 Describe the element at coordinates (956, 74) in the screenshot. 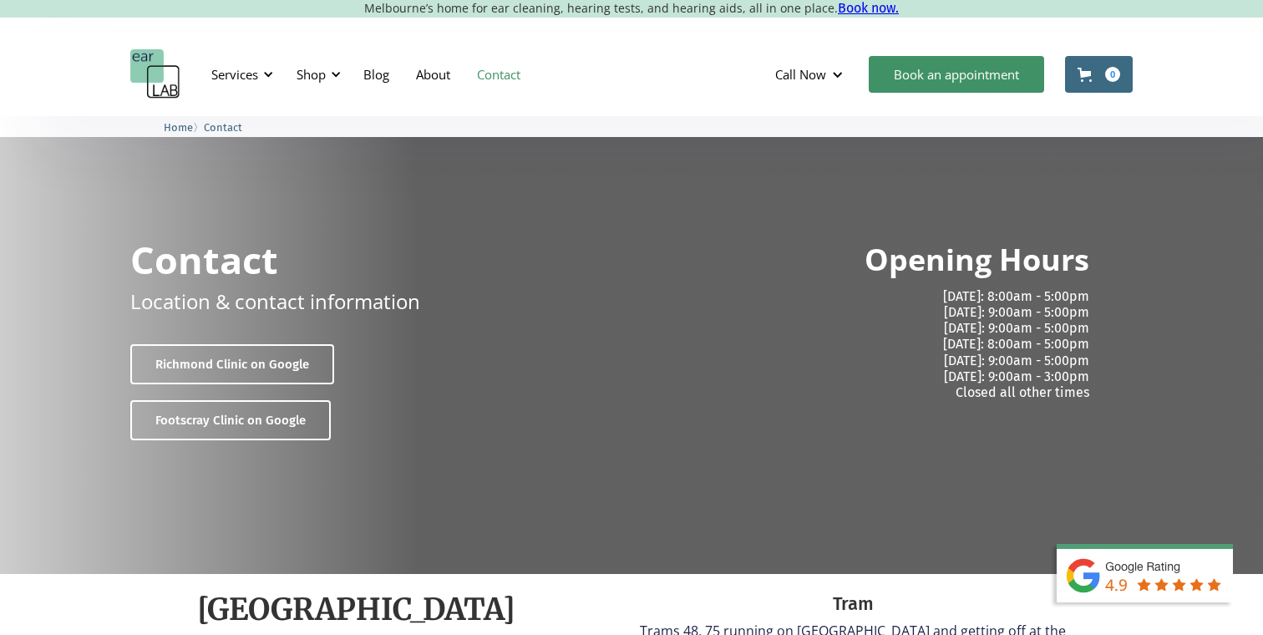

I see `a: Book an appointment` at that location.